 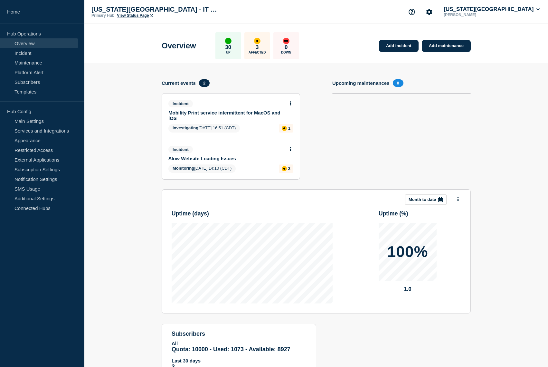 What do you see at coordinates (286, 52) in the screenshot?
I see `p: Down` at bounding box center [286, 52].